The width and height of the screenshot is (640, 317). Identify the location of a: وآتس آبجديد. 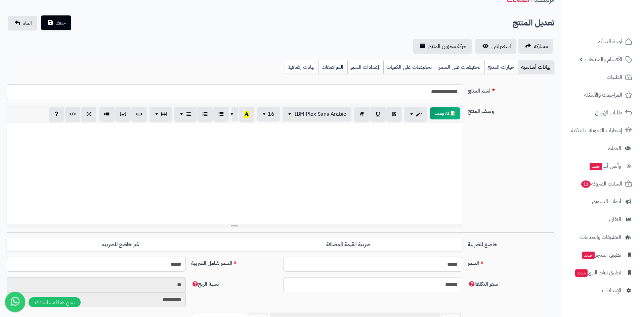
(601, 166).